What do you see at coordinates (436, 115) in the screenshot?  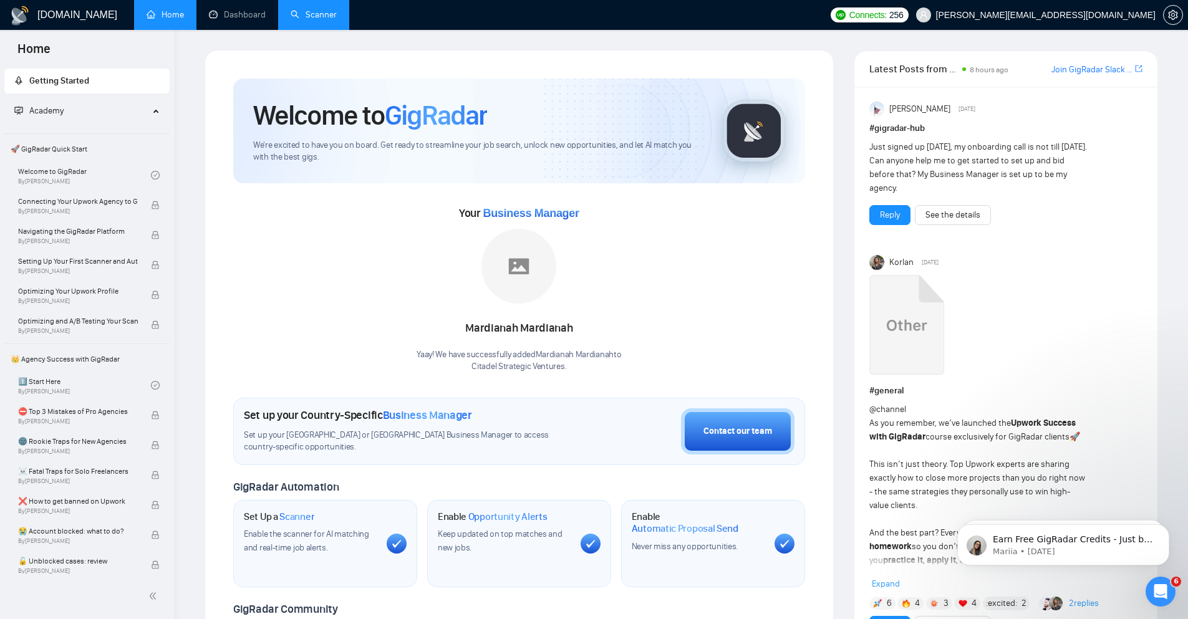 I see `span: GigRadar` at bounding box center [436, 115].